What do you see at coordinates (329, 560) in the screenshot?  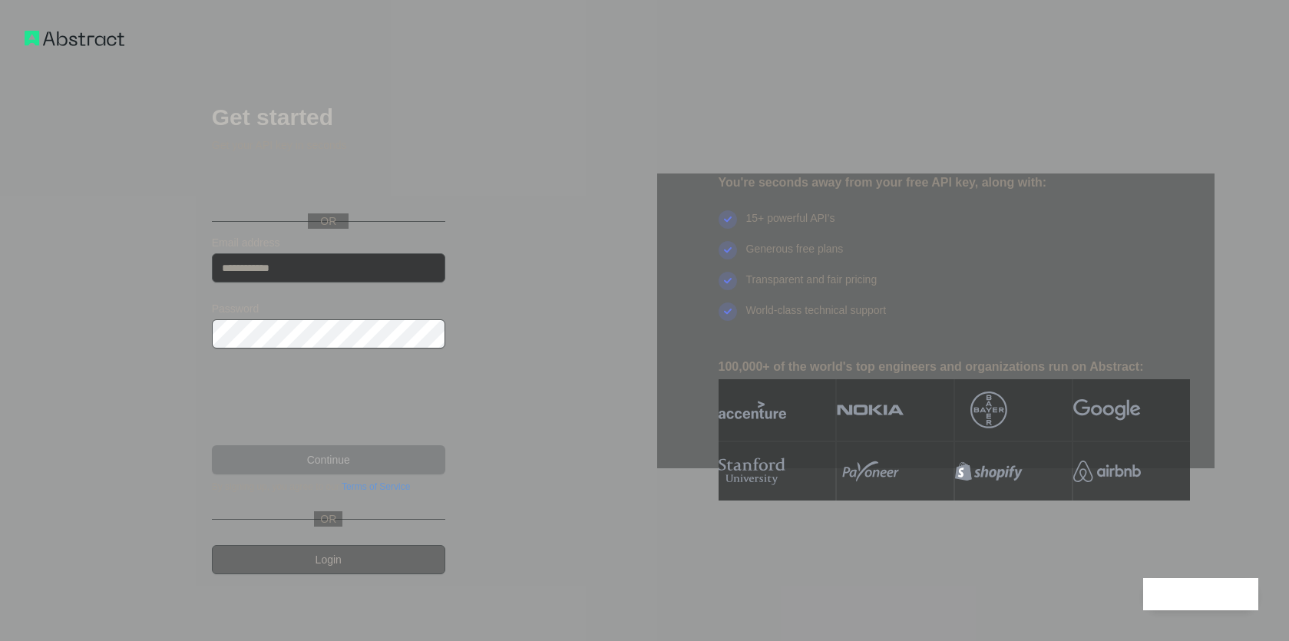 I see `a: Login` at bounding box center [329, 560].